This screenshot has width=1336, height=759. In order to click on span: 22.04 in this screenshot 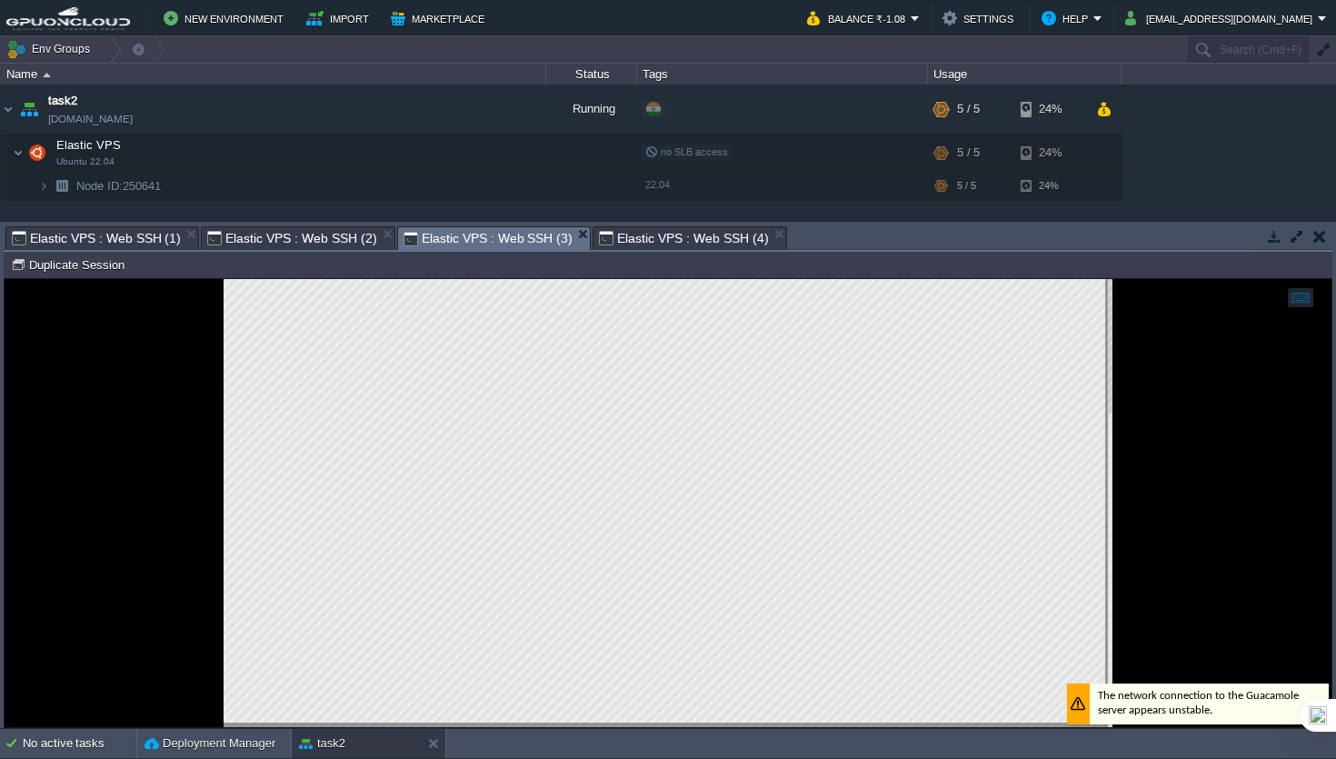, I will do `click(657, 184)`.